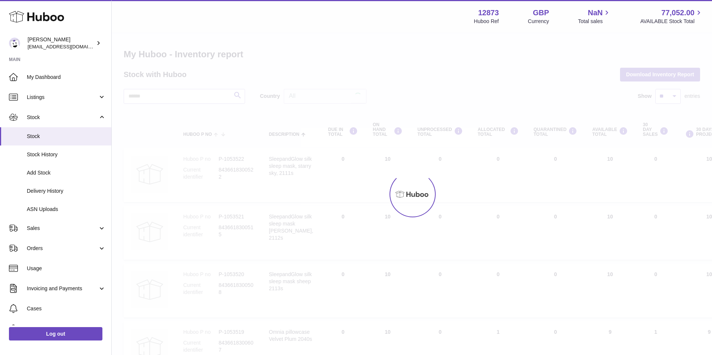 Image resolution: width=712 pixels, height=355 pixels. I want to click on span: 77,052.00, so click(678, 13).